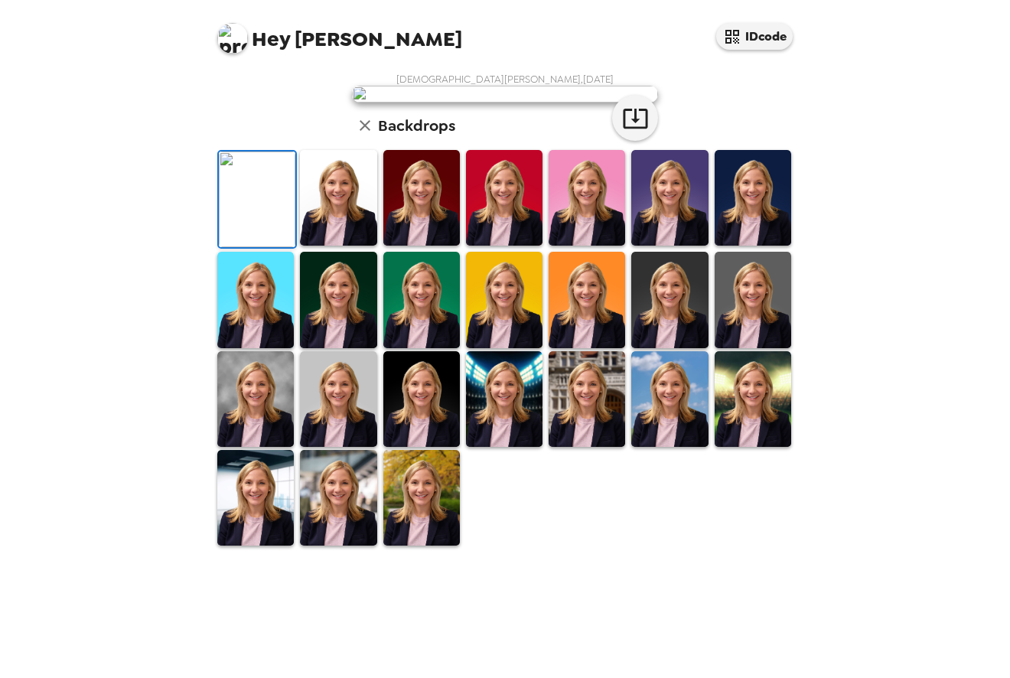 This screenshot has height=678, width=1010. Describe the element at coordinates (271, 39) in the screenshot. I see `span: Hey` at that location.